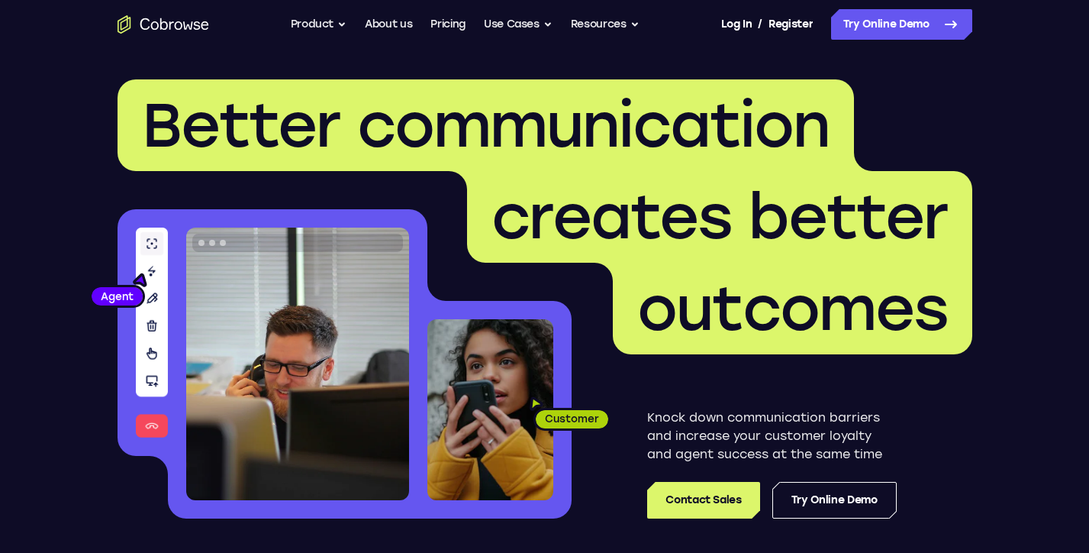  What do you see at coordinates (605, 24) in the screenshot?
I see `button: Resources` at bounding box center [605, 24].